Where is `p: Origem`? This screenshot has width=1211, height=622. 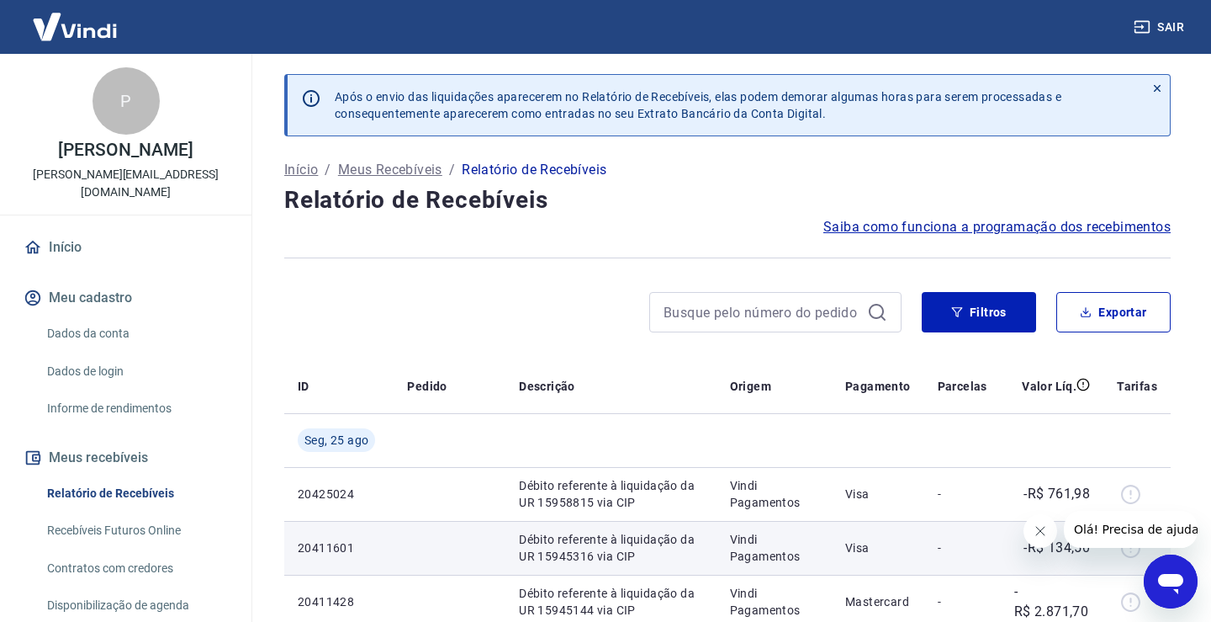 p: Origem is located at coordinates (750, 386).